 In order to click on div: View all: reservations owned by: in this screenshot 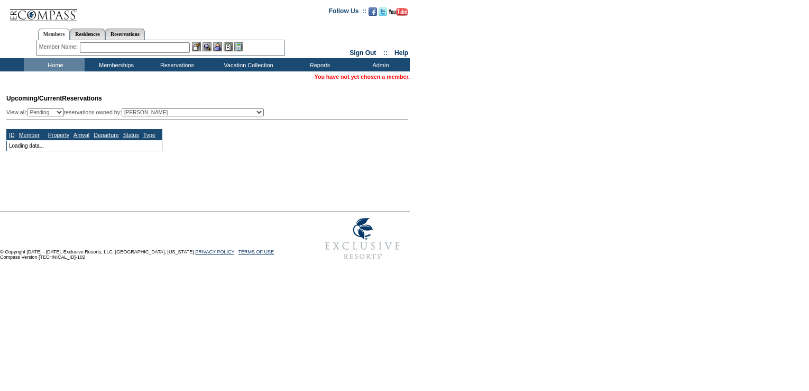, I will do `click(137, 112)`.